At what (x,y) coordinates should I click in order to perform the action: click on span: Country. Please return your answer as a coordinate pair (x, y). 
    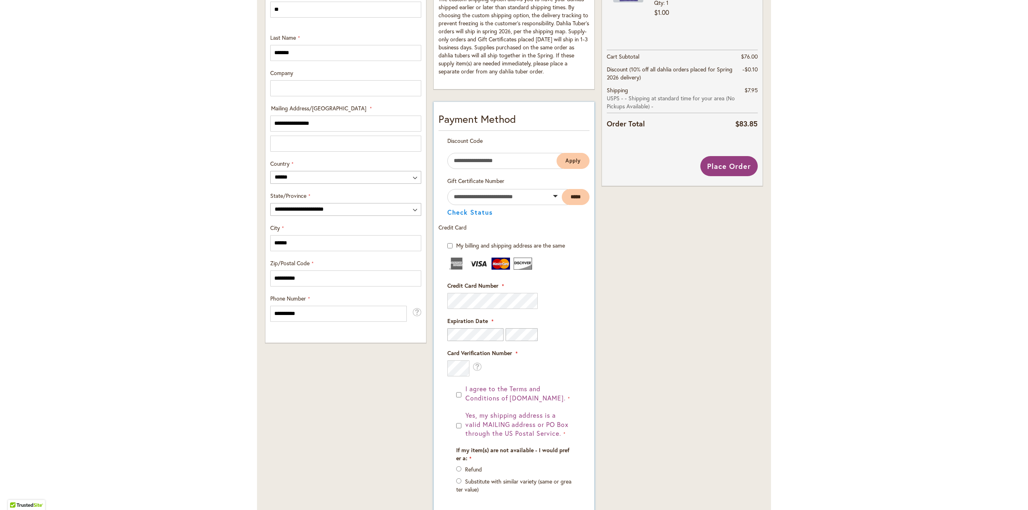
    Looking at the image, I should click on (280, 163).